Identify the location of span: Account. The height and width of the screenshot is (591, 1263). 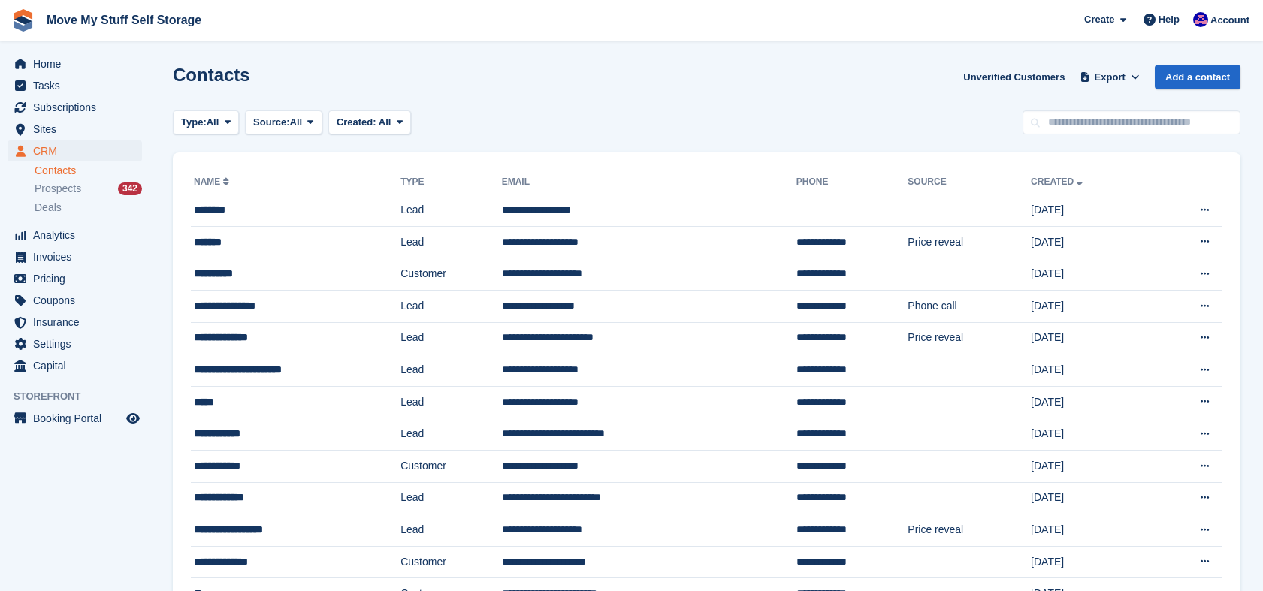
(1230, 20).